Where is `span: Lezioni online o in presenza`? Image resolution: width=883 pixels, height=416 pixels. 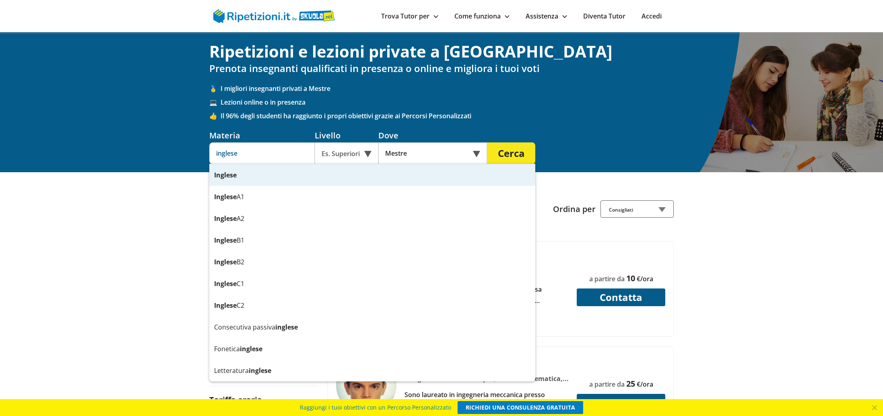 span: Lezioni online o in presenza is located at coordinates (447, 102).